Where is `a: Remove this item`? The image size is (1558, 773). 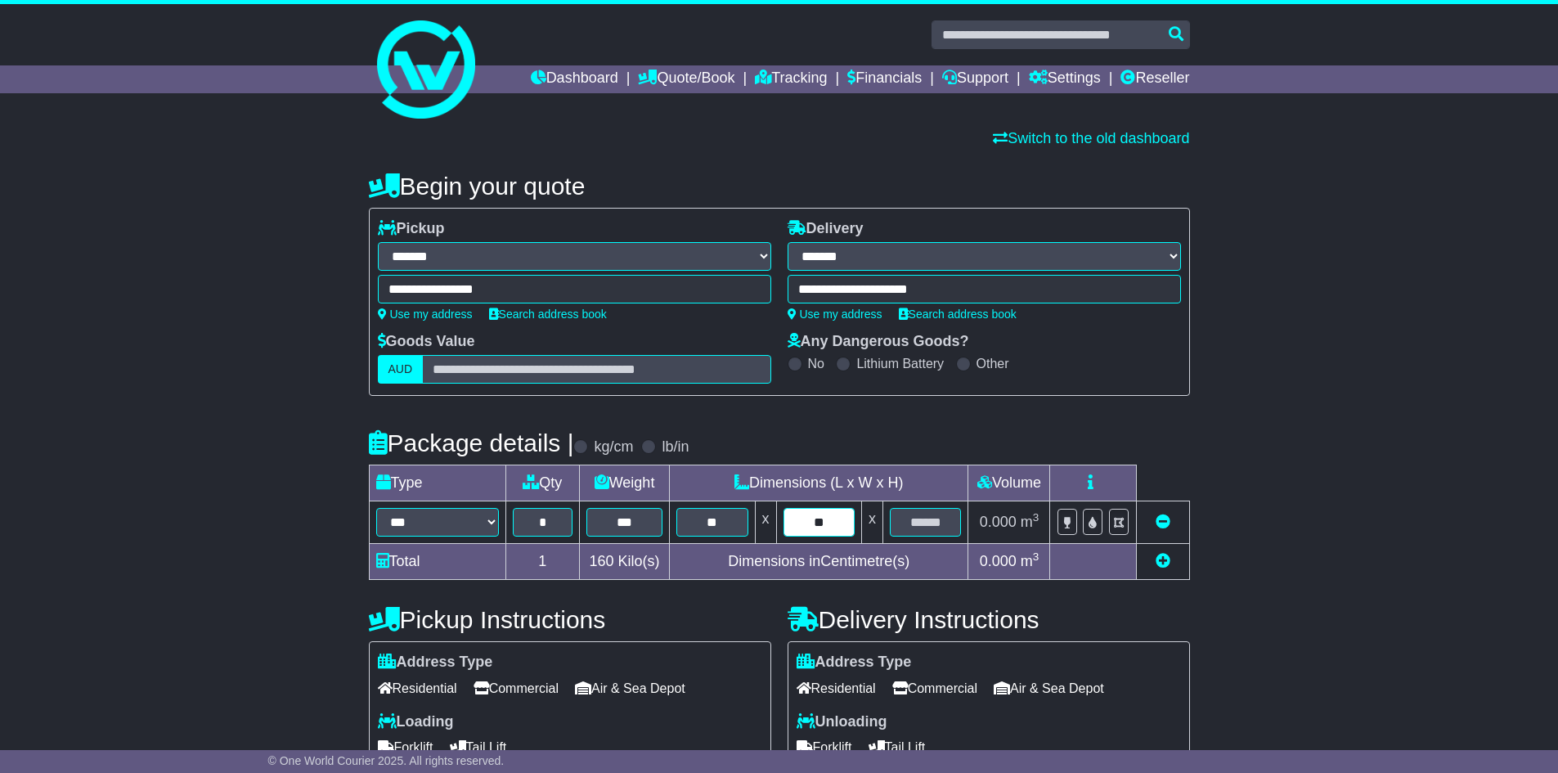 a: Remove this item is located at coordinates (1163, 522).